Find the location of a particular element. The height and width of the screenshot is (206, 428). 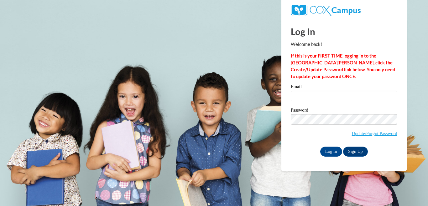

input: Log In is located at coordinates (331, 152).